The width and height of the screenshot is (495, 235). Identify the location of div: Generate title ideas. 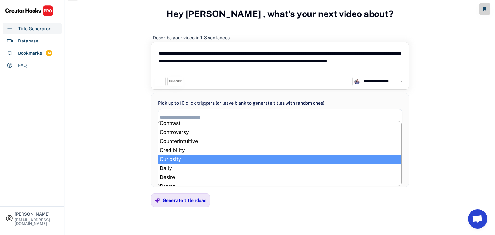
(185, 200).